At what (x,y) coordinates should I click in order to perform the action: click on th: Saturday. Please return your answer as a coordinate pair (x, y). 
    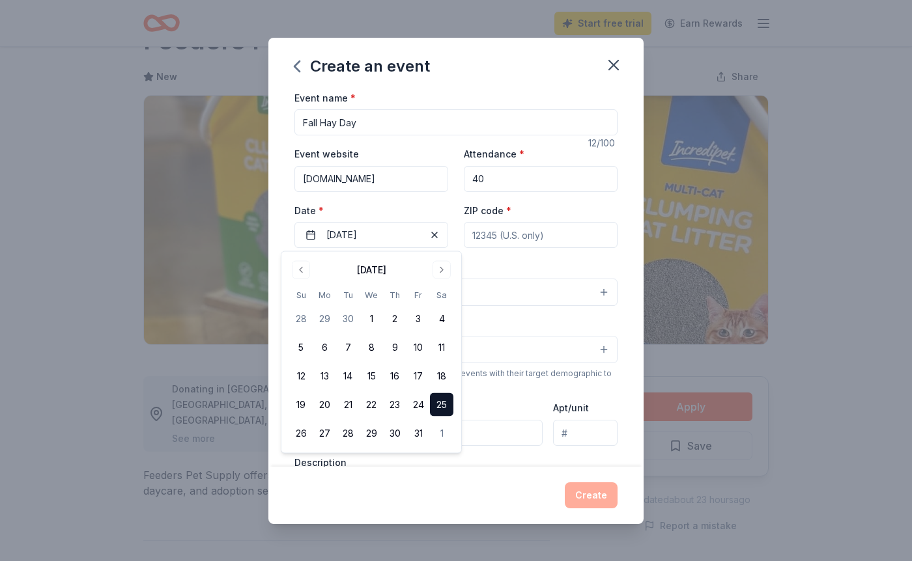
    Looking at the image, I should click on (442, 295).